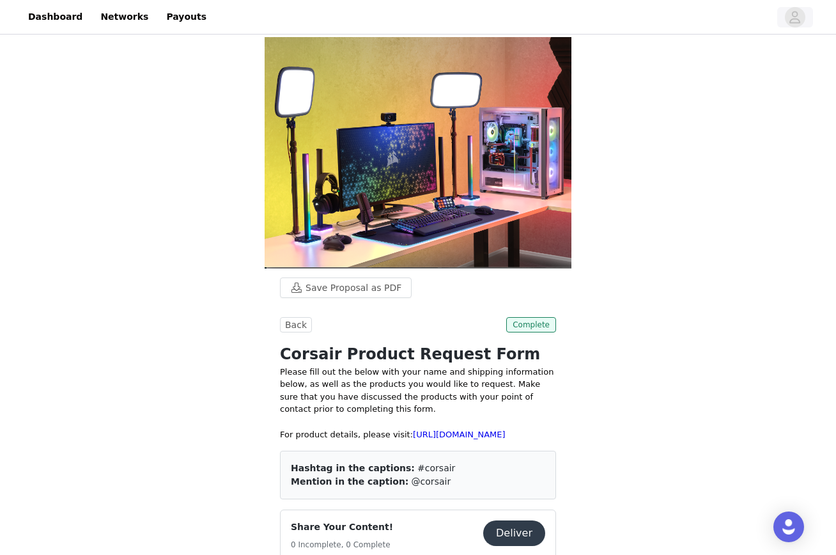 Image resolution: width=836 pixels, height=555 pixels. I want to click on h1: Corsair Product Request Form, so click(418, 354).